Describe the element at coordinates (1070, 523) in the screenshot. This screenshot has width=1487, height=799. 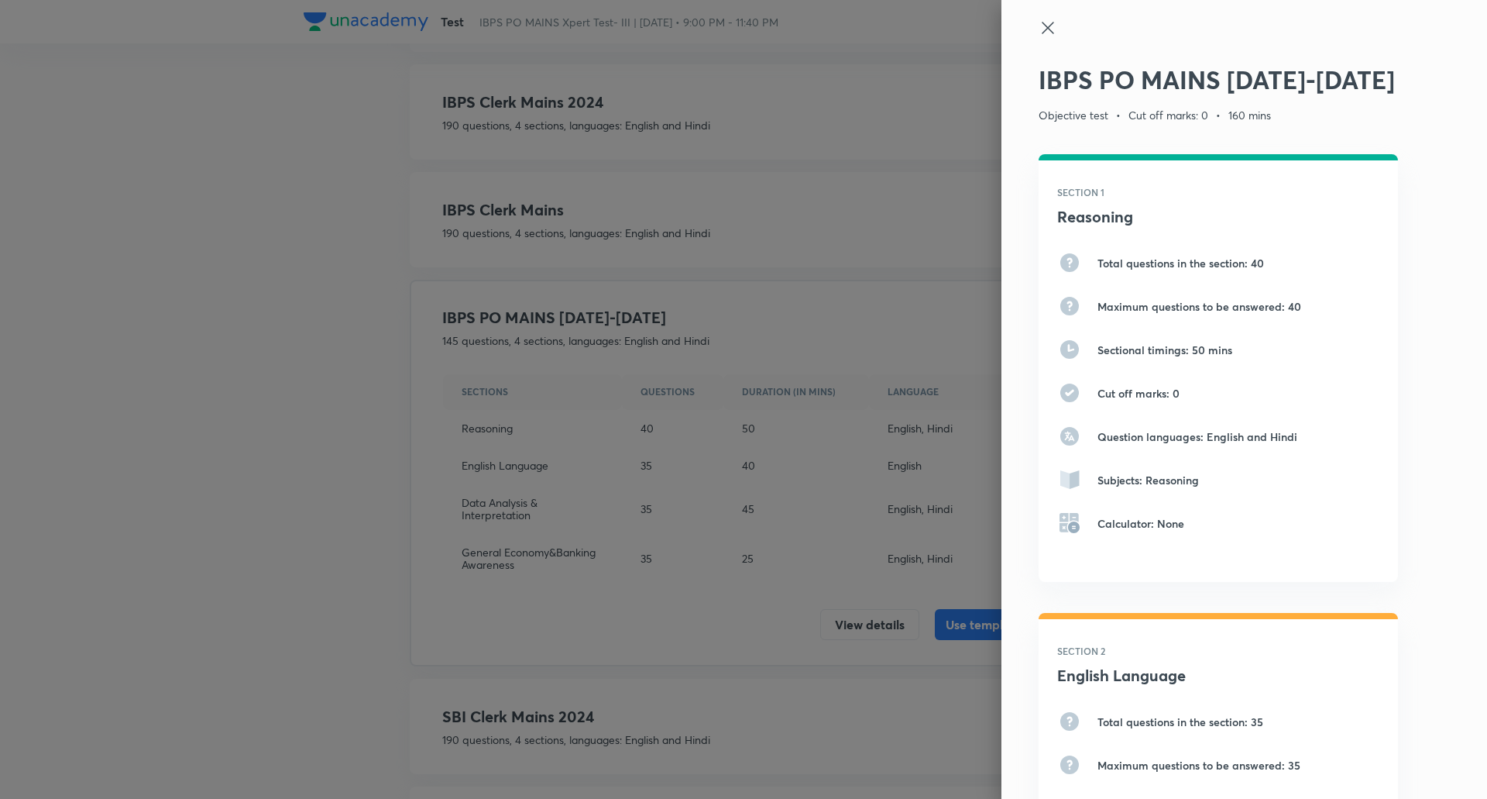
I see `img: Calculator: None` at that location.